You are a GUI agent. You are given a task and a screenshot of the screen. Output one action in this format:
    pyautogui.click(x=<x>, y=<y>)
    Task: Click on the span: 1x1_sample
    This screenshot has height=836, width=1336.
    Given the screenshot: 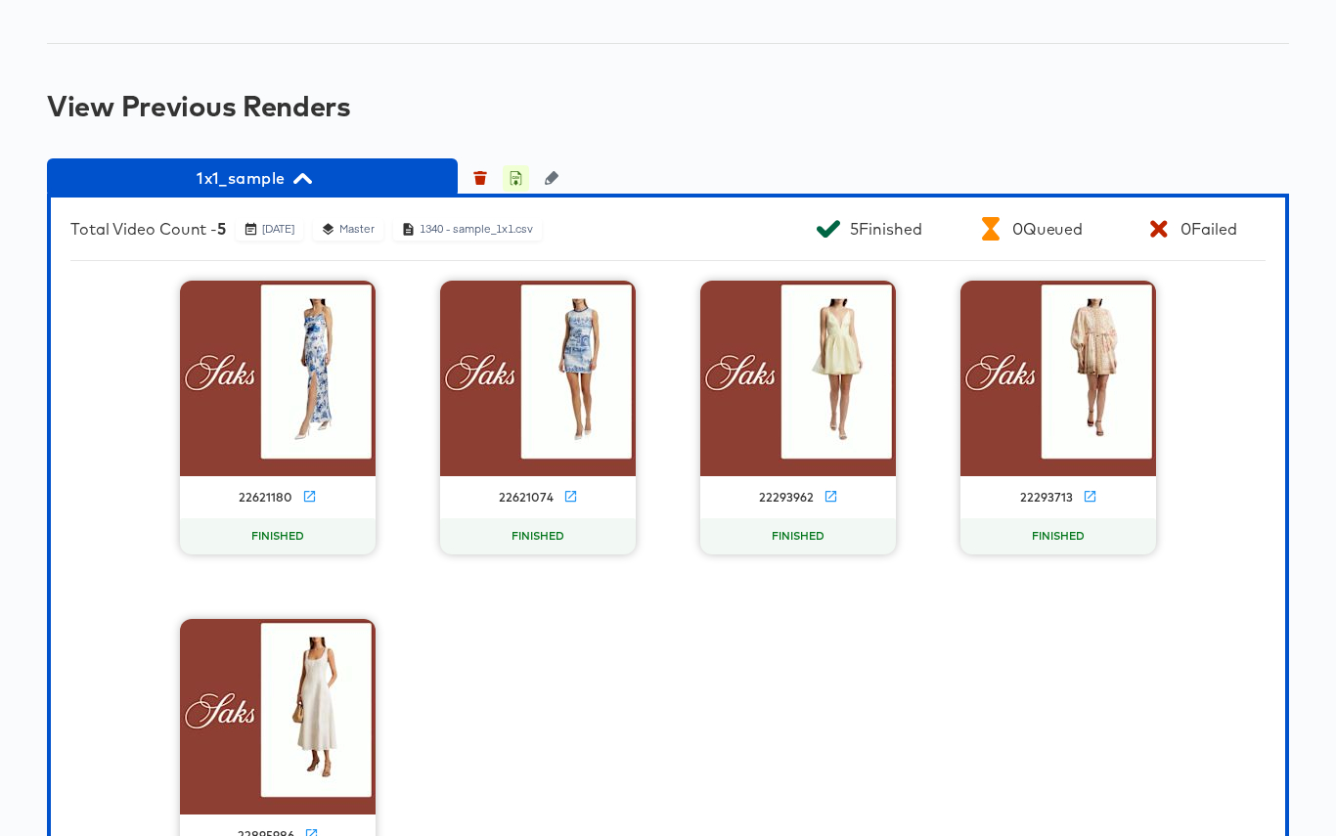 What is the action you would take?
    pyautogui.click(x=252, y=178)
    